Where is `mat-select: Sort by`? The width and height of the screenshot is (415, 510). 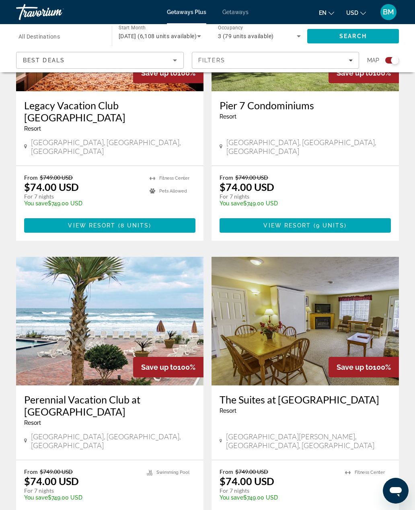 mat-select: Sort by is located at coordinates (100, 60).